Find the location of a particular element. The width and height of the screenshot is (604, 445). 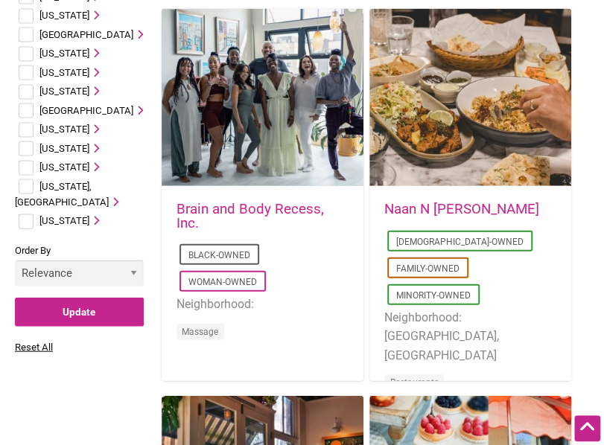

a: Minority-Owned is located at coordinates (433, 295).